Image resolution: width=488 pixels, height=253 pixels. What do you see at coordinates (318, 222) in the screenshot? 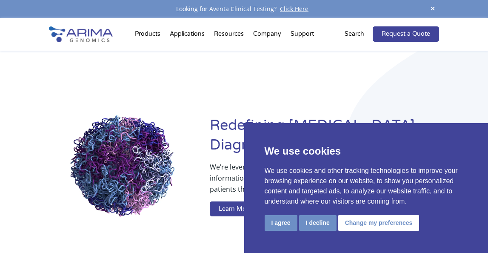
I see `button: I decline` at bounding box center [318, 222].